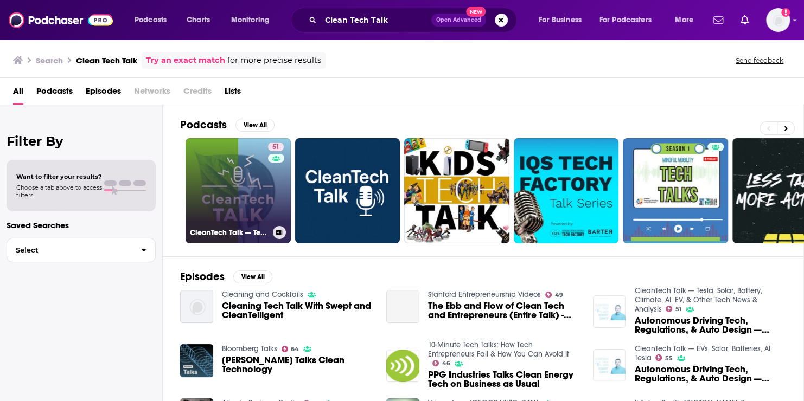 This screenshot has height=401, width=804. I want to click on img: User Profile, so click(778, 20).